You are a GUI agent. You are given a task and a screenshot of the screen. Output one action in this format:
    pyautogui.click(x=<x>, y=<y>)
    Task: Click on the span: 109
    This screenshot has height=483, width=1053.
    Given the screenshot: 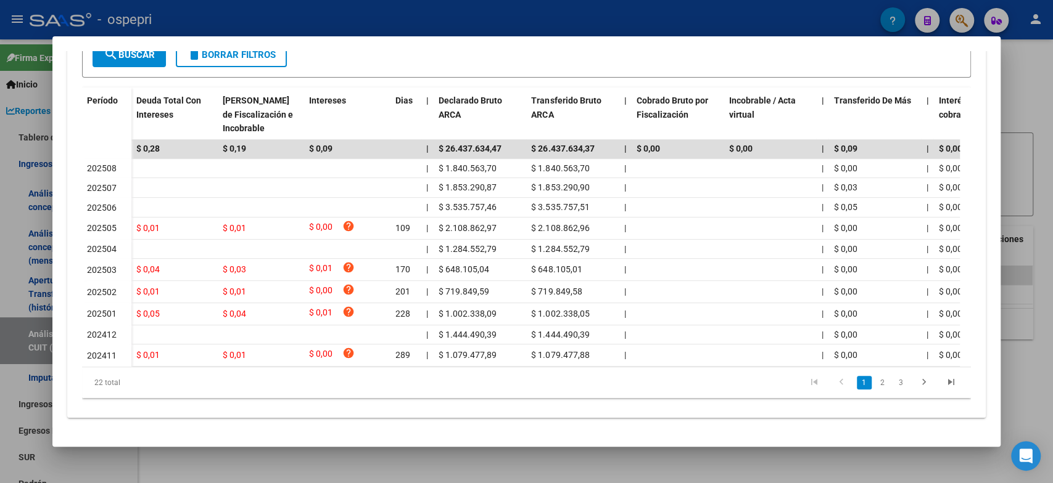 What is the action you would take?
    pyautogui.click(x=403, y=228)
    